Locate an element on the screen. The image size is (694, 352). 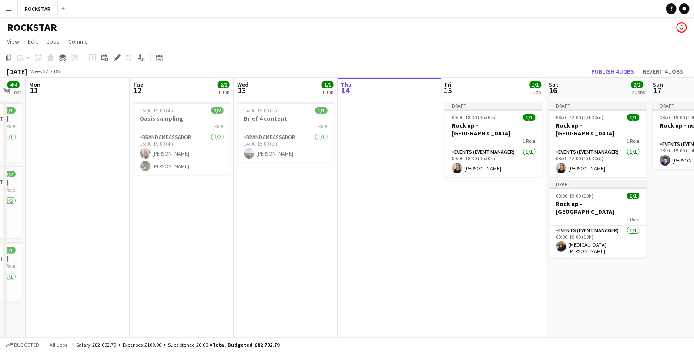
a: Jobs is located at coordinates (53, 41).